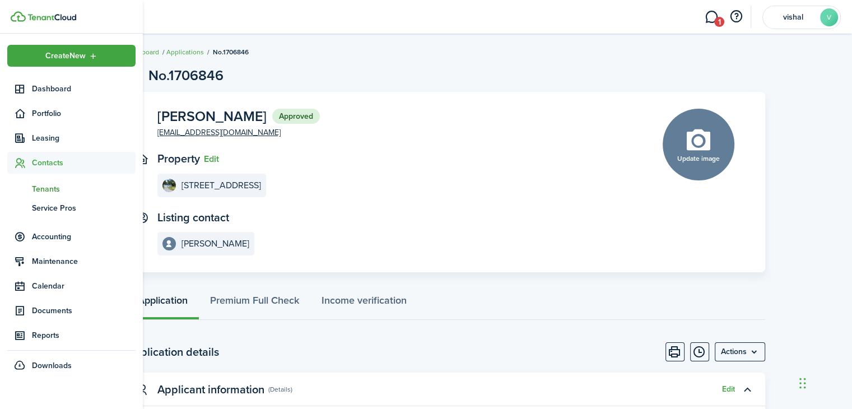 This screenshot has width=852, height=409. Describe the element at coordinates (700, 352) in the screenshot. I see `button: Timeline` at that location.